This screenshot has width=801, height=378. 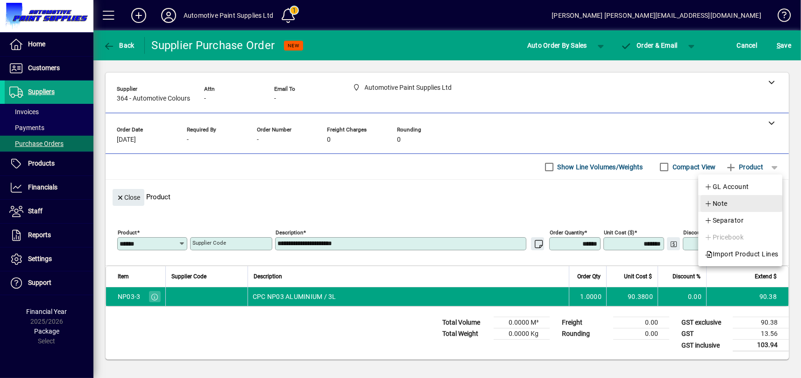 What do you see at coordinates (741, 254) in the screenshot?
I see `button: Import Product Lines` at bounding box center [741, 254].